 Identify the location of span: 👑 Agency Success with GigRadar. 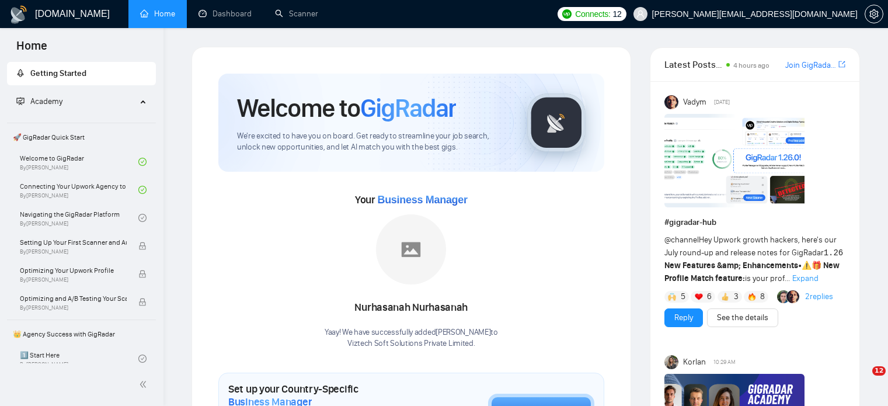
(81, 334).